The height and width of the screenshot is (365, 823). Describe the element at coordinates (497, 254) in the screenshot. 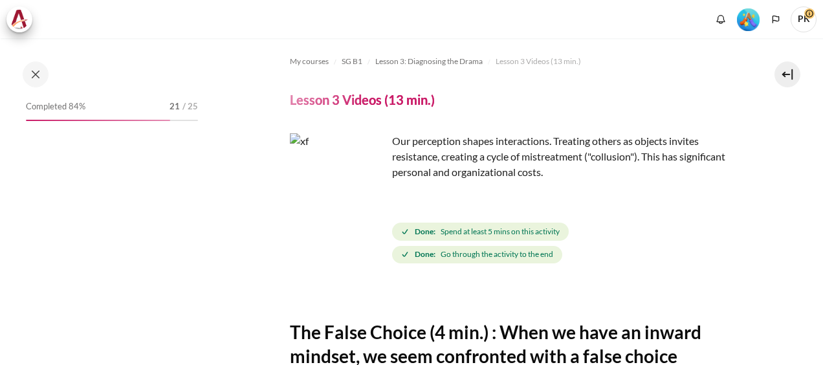

I see `span: Go through the activity to the end` at that location.